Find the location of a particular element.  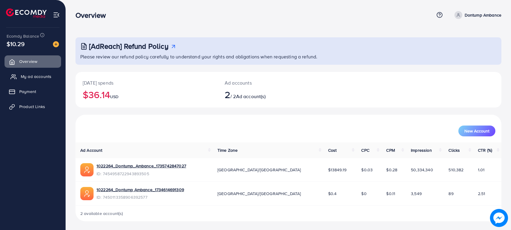

span: 1.01 is located at coordinates (481, 170).